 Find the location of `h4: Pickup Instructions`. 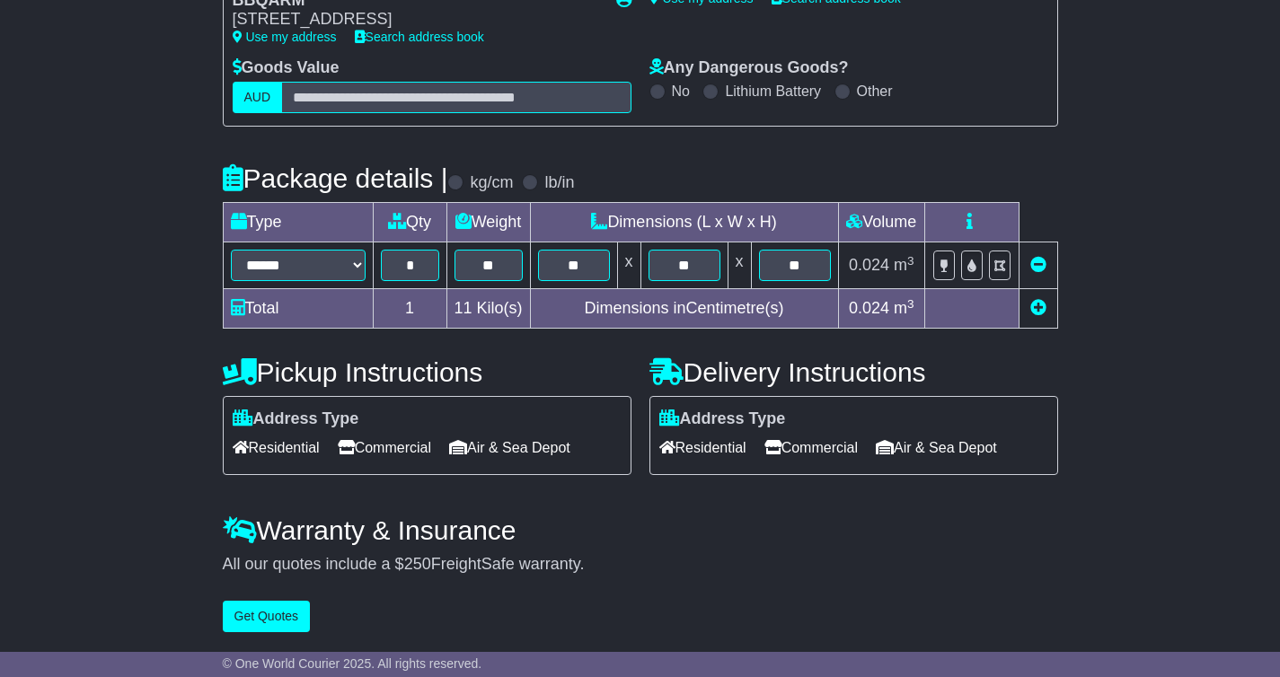

h4: Pickup Instructions is located at coordinates (427, 372).